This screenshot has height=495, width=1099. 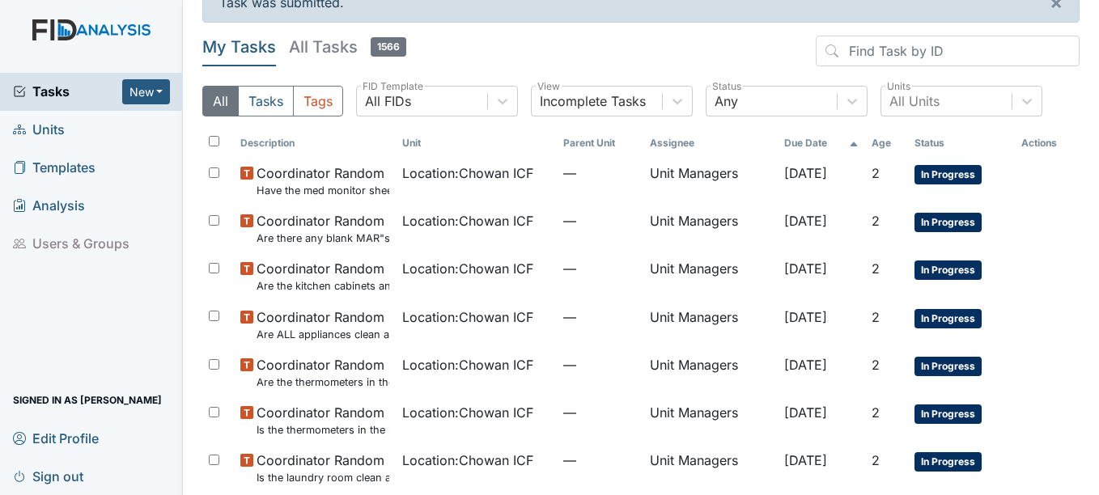 What do you see at coordinates (214, 141) in the screenshot?
I see `input: Toggle All Rows Selected` at bounding box center [214, 141].